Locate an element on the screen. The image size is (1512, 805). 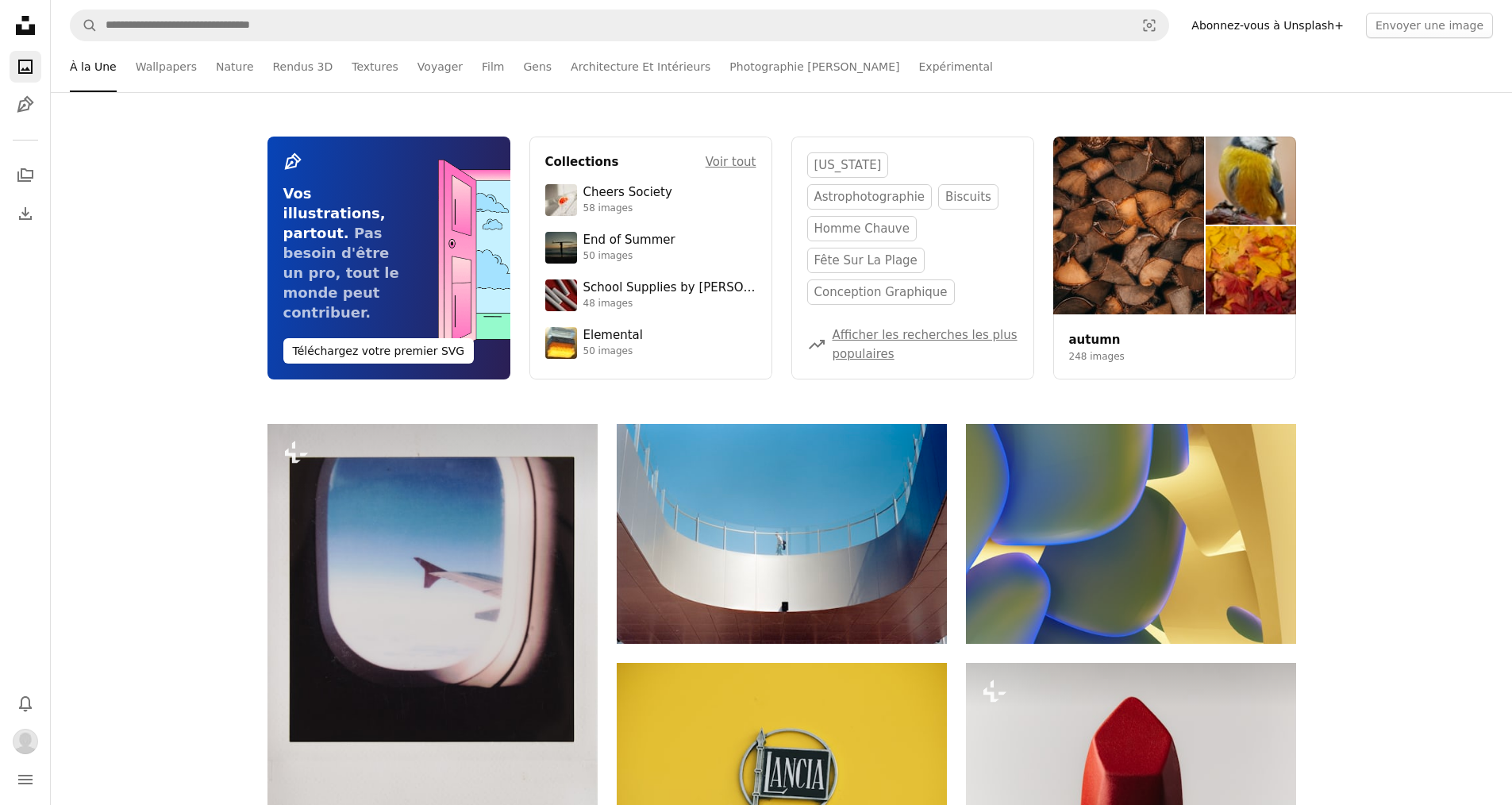
h4: Collections is located at coordinates (582, 162).